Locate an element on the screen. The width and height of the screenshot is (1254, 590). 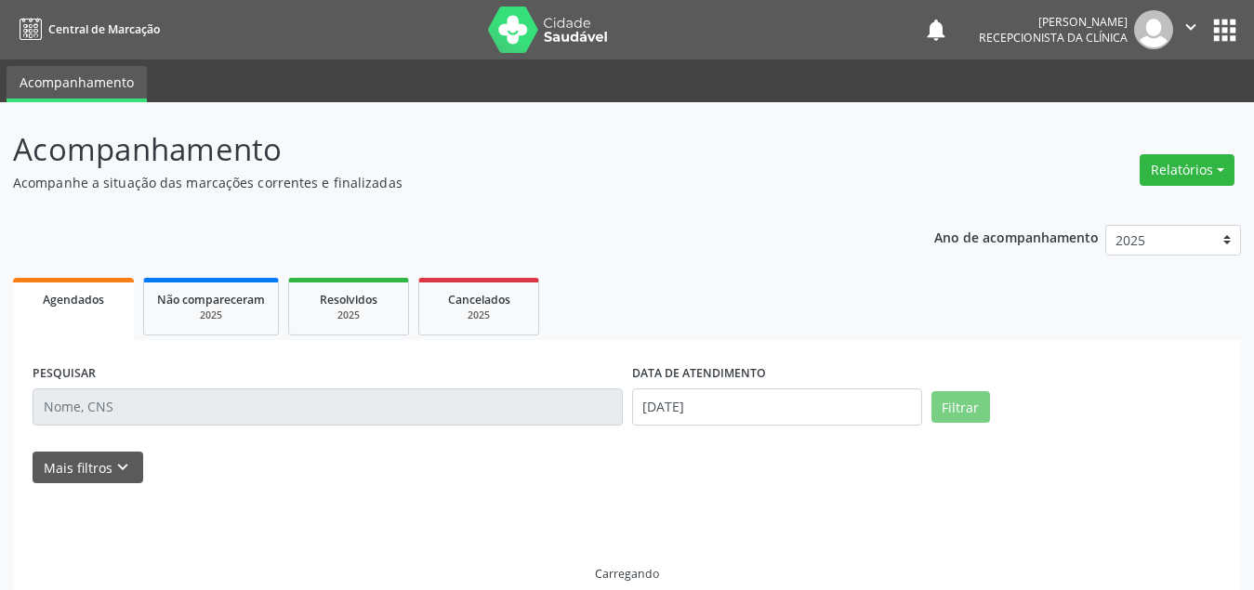
input: Nome, CNS is located at coordinates (327, 407).